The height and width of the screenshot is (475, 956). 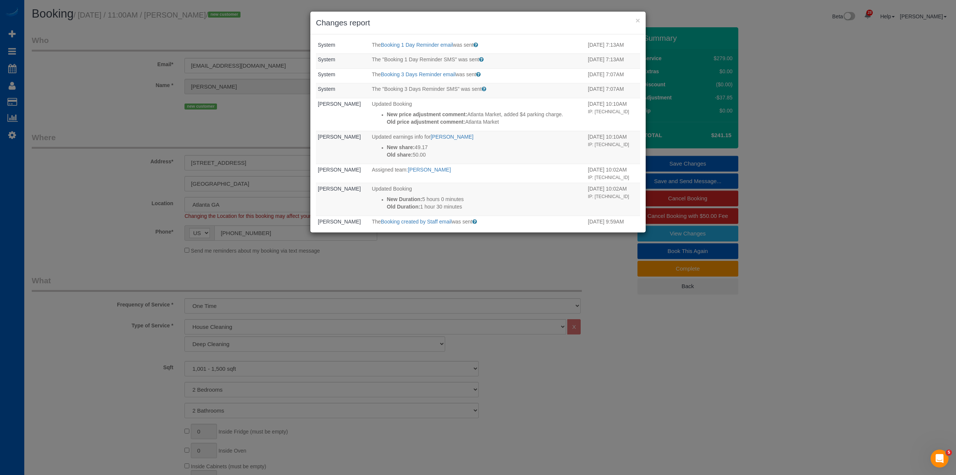 What do you see at coordinates (949, 452) in the screenshot?
I see `span: 5` at bounding box center [949, 452].